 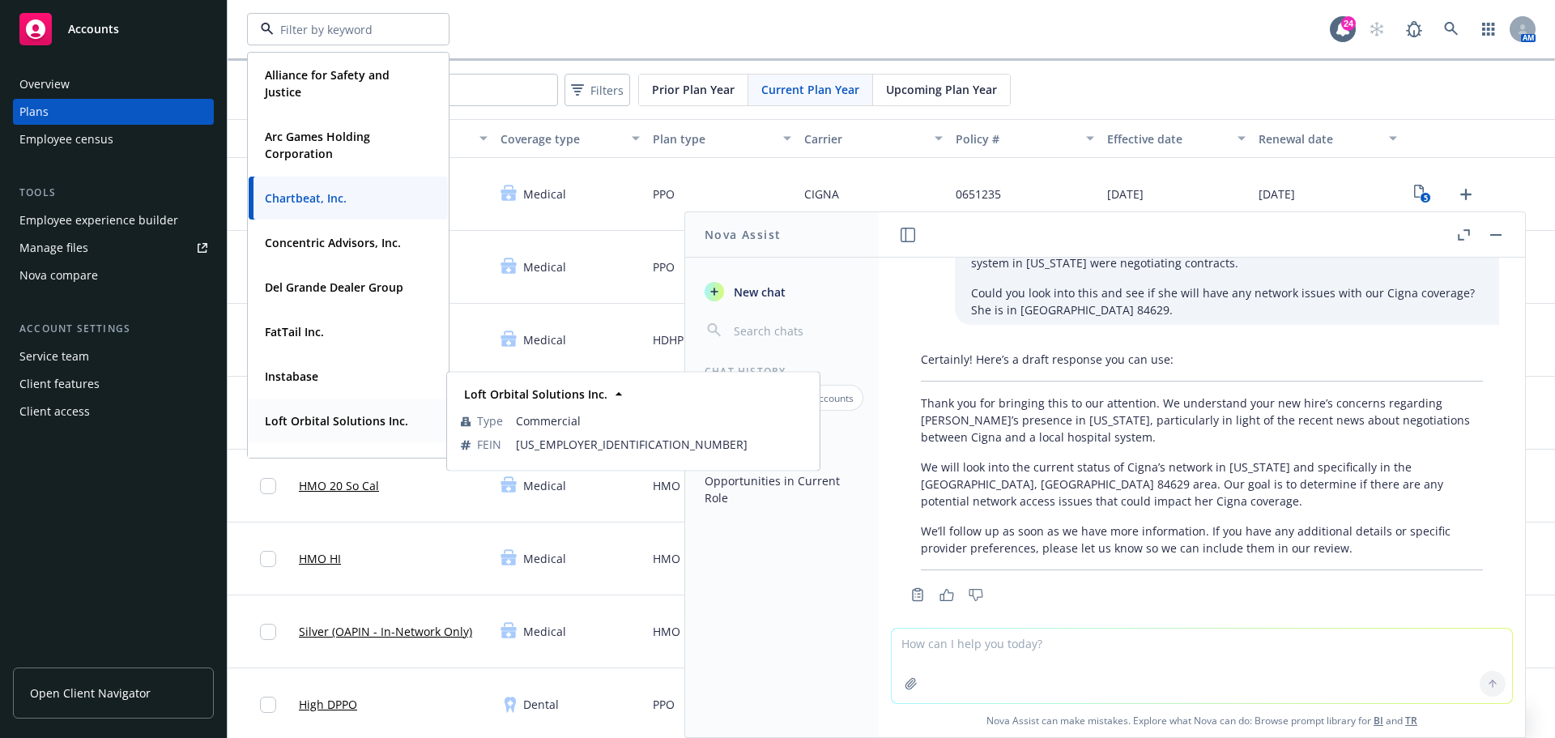 I want to click on div: Client features, so click(x=59, y=384).